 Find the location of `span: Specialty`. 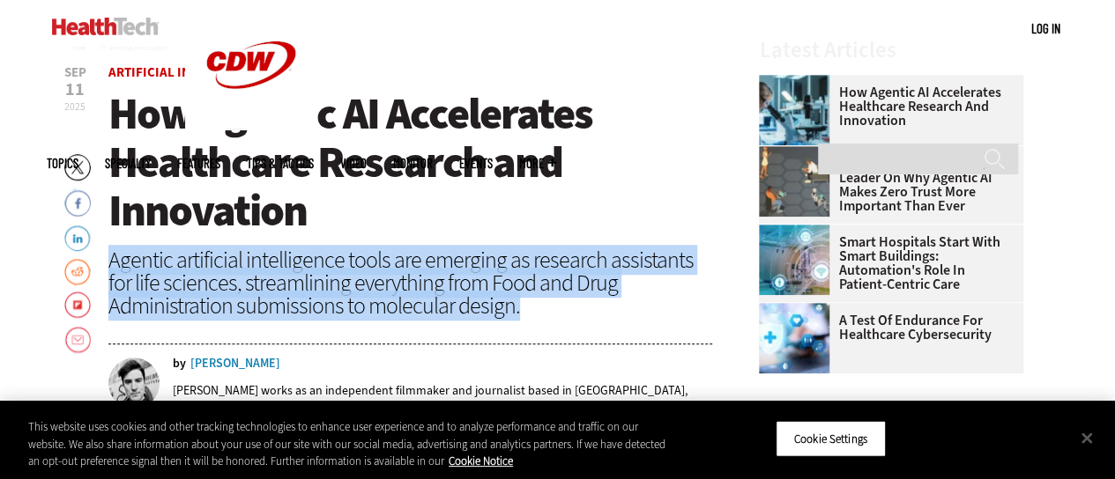

span: Specialty is located at coordinates (128, 163).